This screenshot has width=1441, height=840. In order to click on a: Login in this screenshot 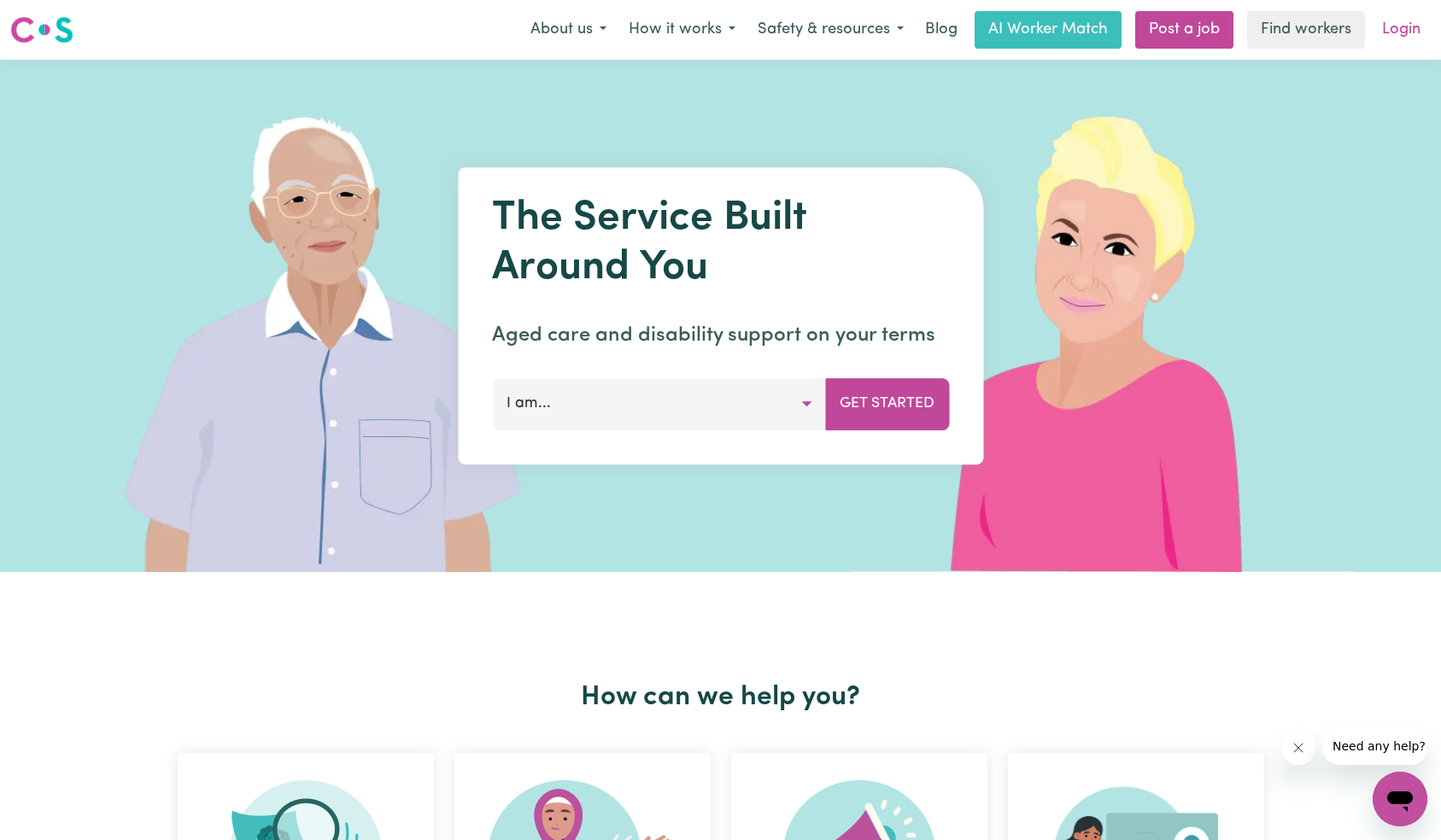, I will do `click(1401, 30)`.